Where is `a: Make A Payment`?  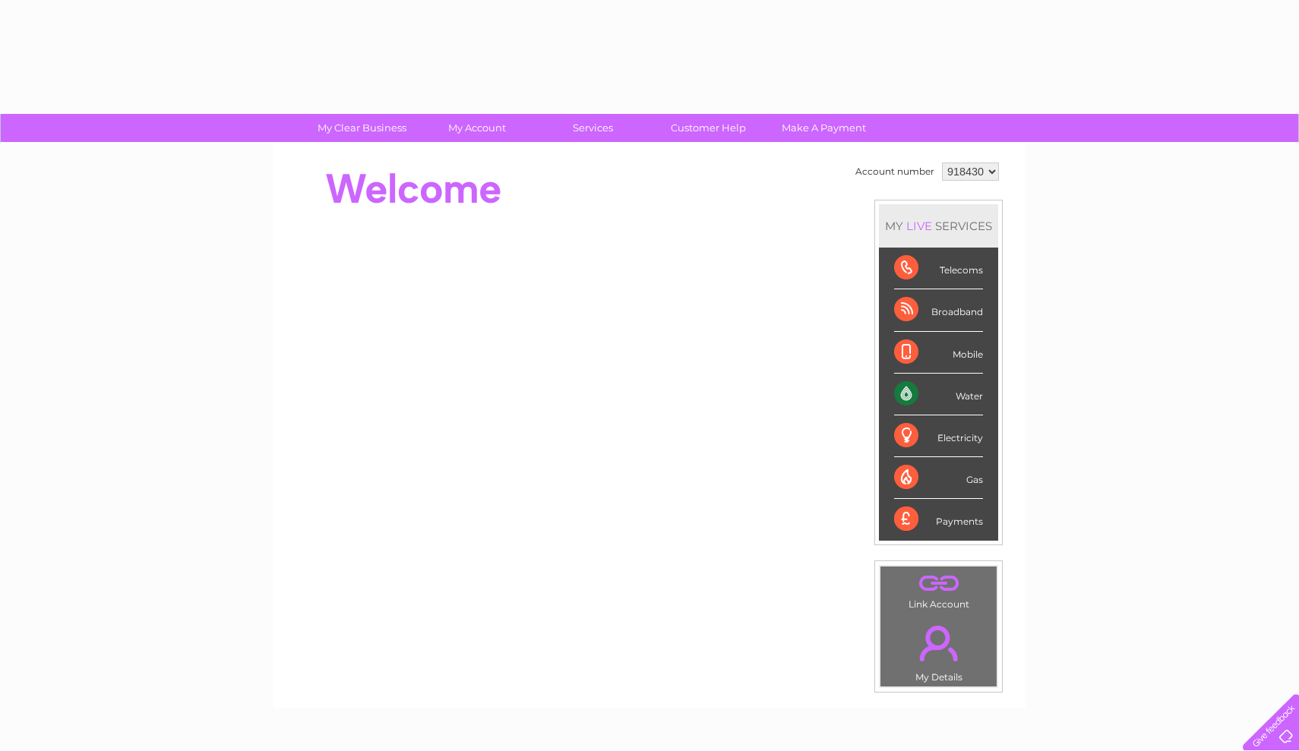
a: Make A Payment is located at coordinates (823, 128).